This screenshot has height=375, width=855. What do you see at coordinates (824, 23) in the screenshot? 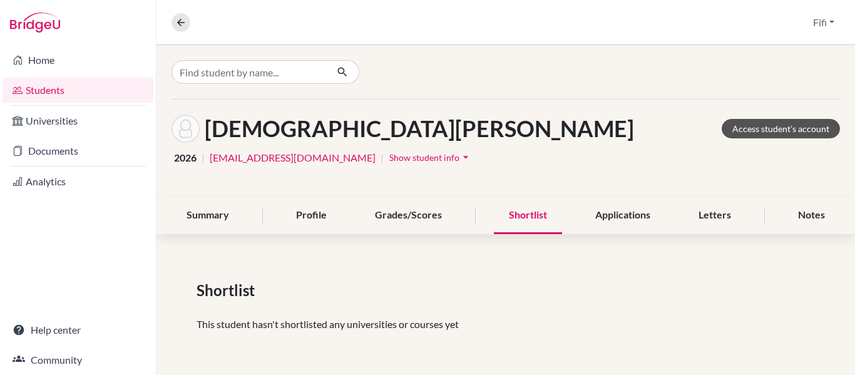
I see `button: Fifi` at bounding box center [824, 23].